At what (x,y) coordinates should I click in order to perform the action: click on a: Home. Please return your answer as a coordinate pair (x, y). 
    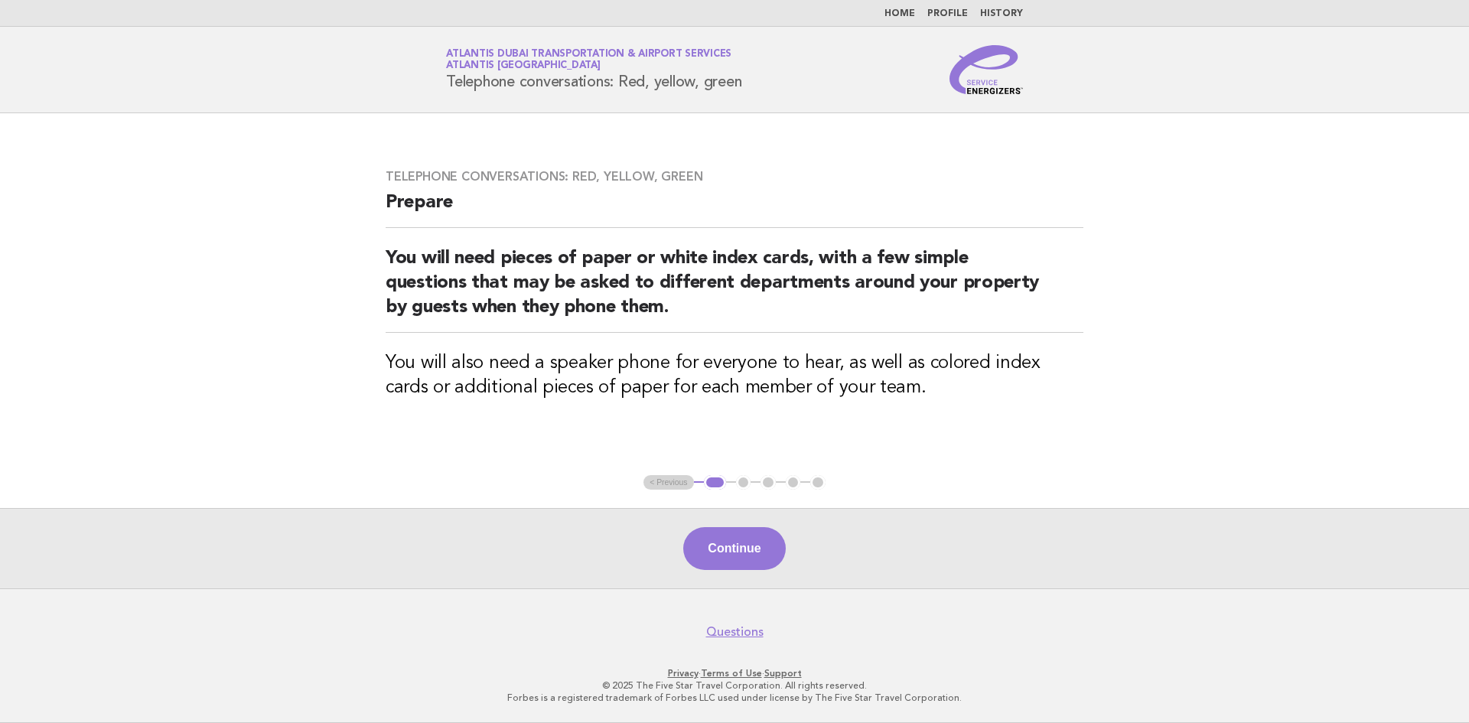
    Looking at the image, I should click on (900, 14).